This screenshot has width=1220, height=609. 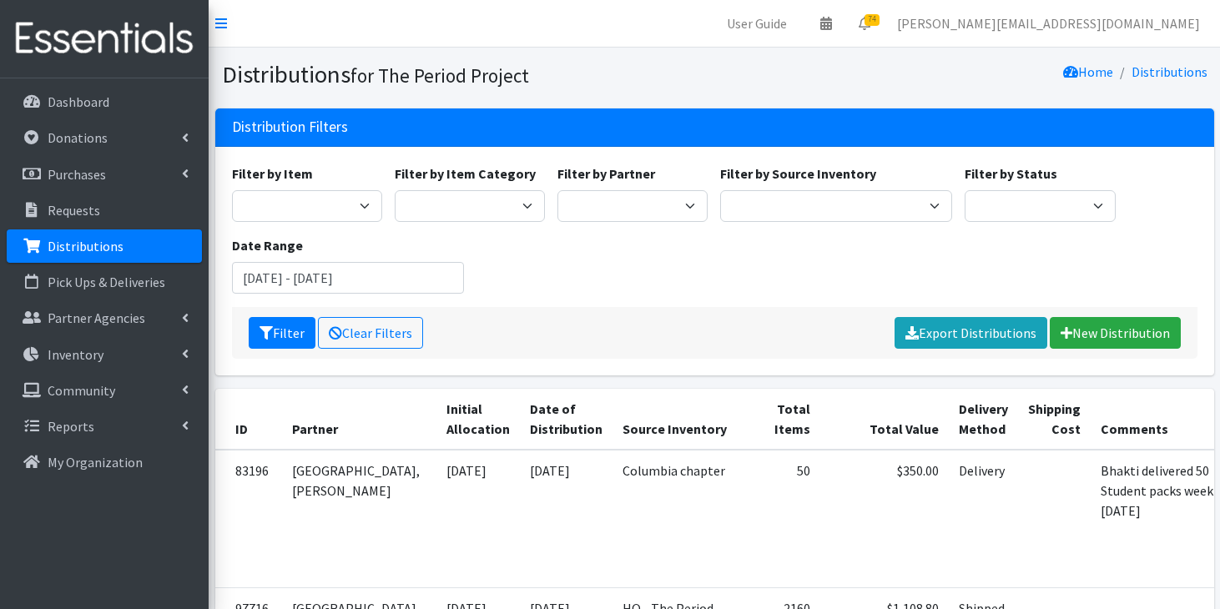 What do you see at coordinates (104, 174) in the screenshot?
I see `a: Purchases` at bounding box center [104, 174].